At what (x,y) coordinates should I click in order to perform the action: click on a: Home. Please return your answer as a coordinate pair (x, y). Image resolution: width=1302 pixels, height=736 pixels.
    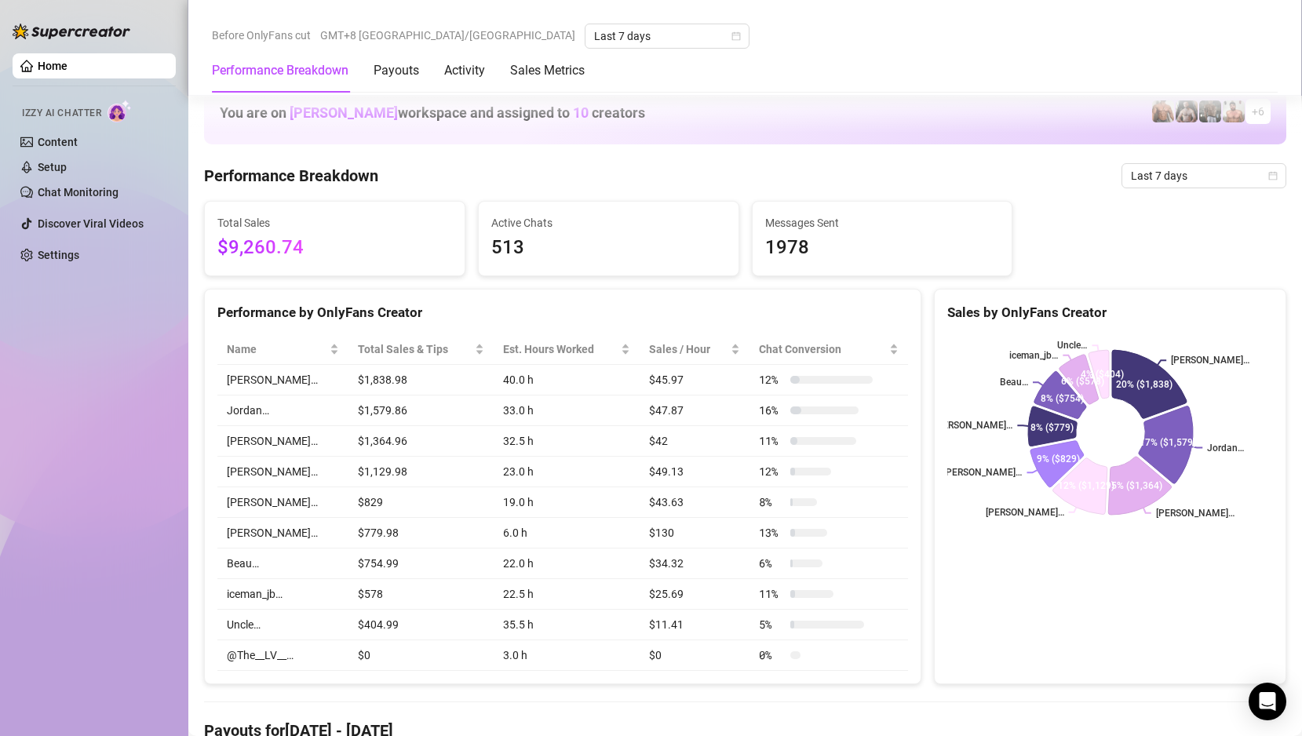
    Looking at the image, I should click on (53, 66).